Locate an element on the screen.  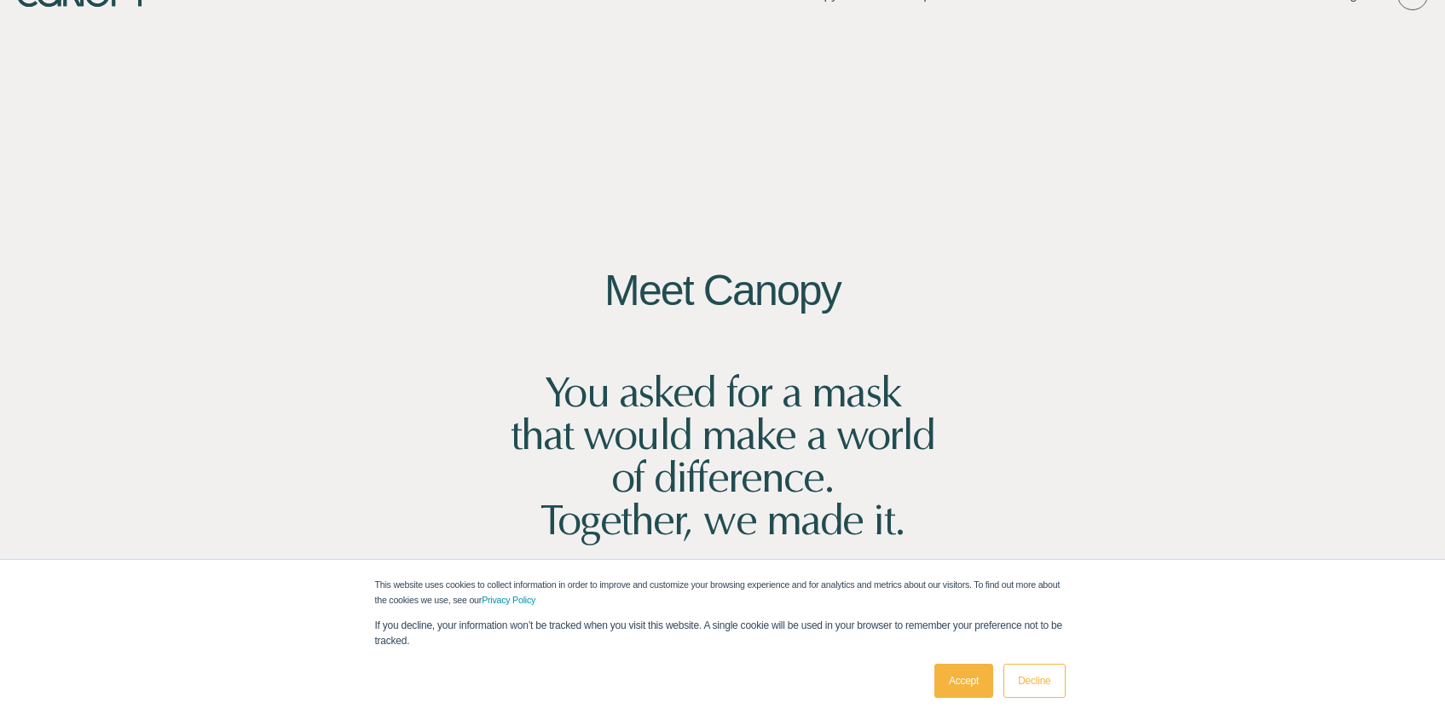
a: Privacy Policy is located at coordinates (508, 600).